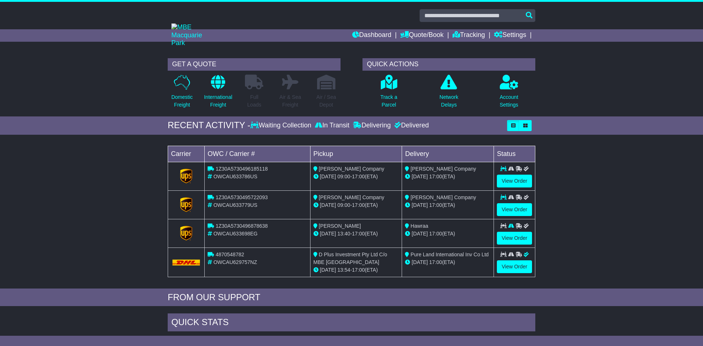  What do you see at coordinates (509, 93) in the screenshot?
I see `a: AccountSettings` at bounding box center [509, 93].